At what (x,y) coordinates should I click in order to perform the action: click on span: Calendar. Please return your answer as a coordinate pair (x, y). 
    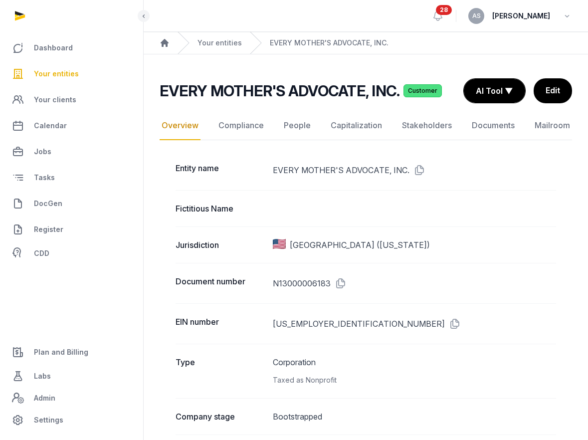
    Looking at the image, I should click on (50, 126).